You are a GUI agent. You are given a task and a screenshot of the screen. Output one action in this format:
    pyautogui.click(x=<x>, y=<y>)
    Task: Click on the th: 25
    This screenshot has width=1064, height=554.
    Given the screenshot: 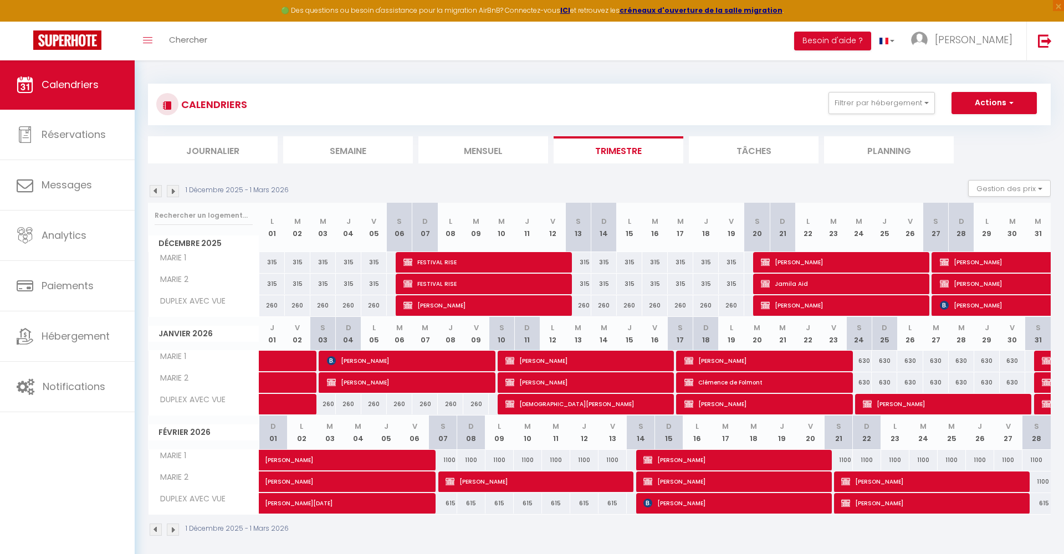 What is the action you would take?
    pyautogui.click(x=884, y=227)
    